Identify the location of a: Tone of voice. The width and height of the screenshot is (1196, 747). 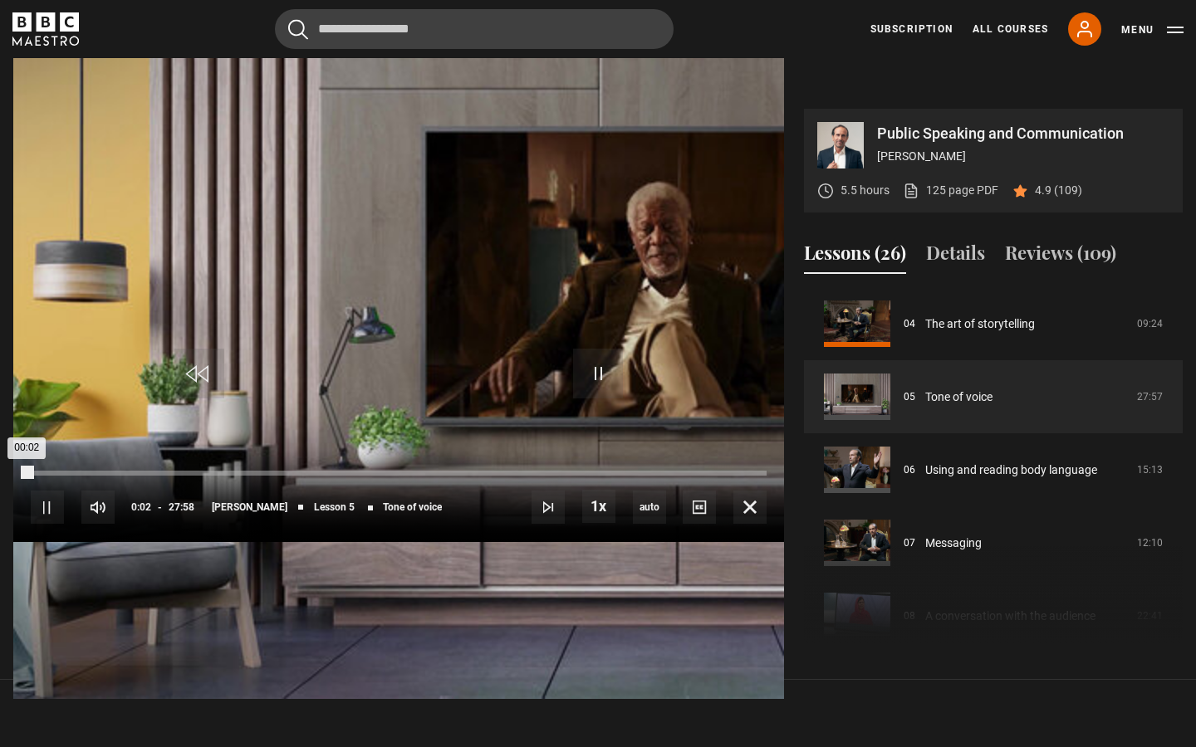
(958, 397).